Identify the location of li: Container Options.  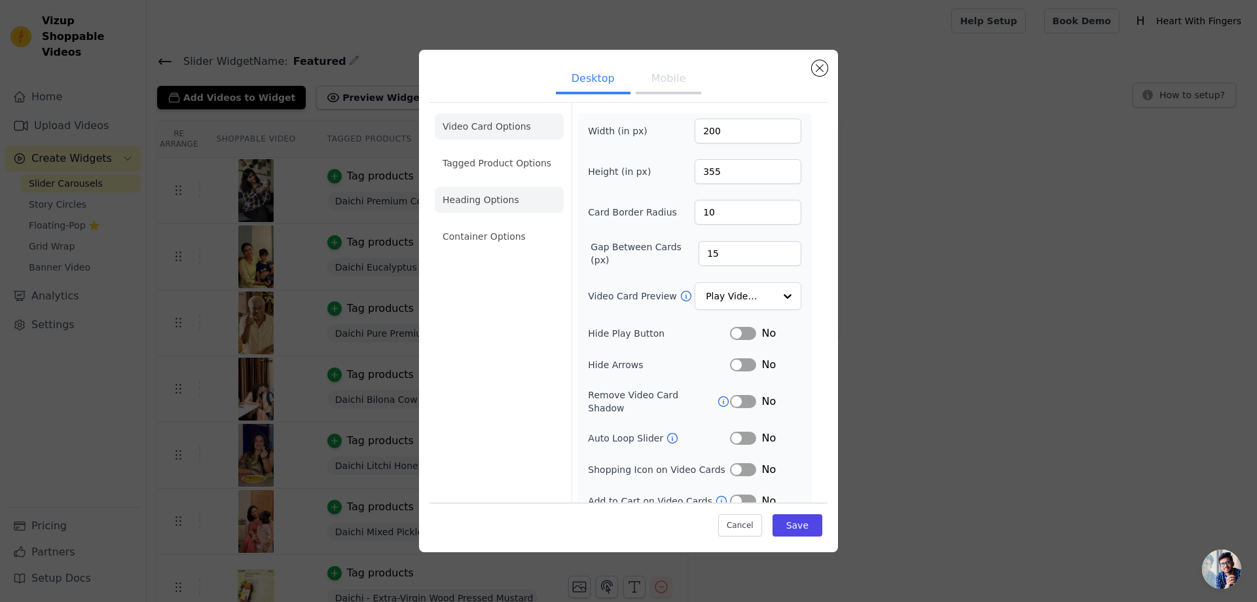
(499, 236).